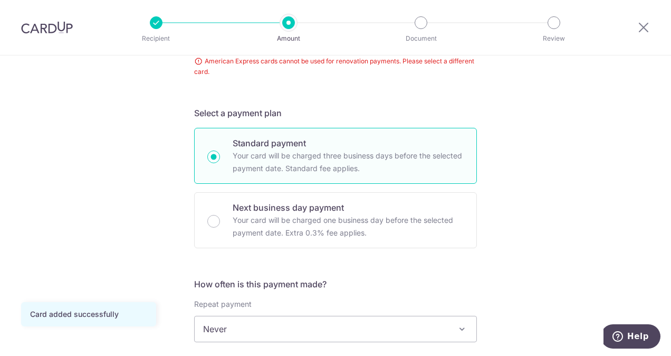  I want to click on p: Your card will be charged one business day before the selected payment date. Extra 0.3% fee applies., so click(348, 226).